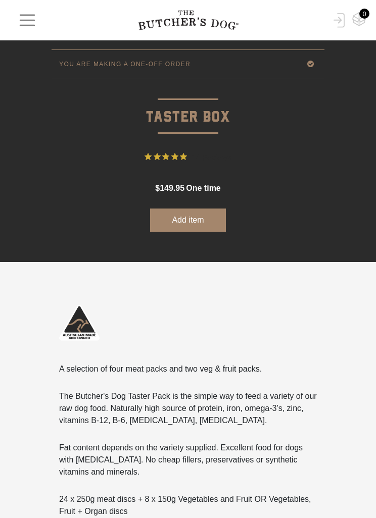 Image resolution: width=376 pixels, height=518 pixels. What do you see at coordinates (359, 19) in the screenshot?
I see `img: TBD_Cart-Empty.png` at bounding box center [359, 19].